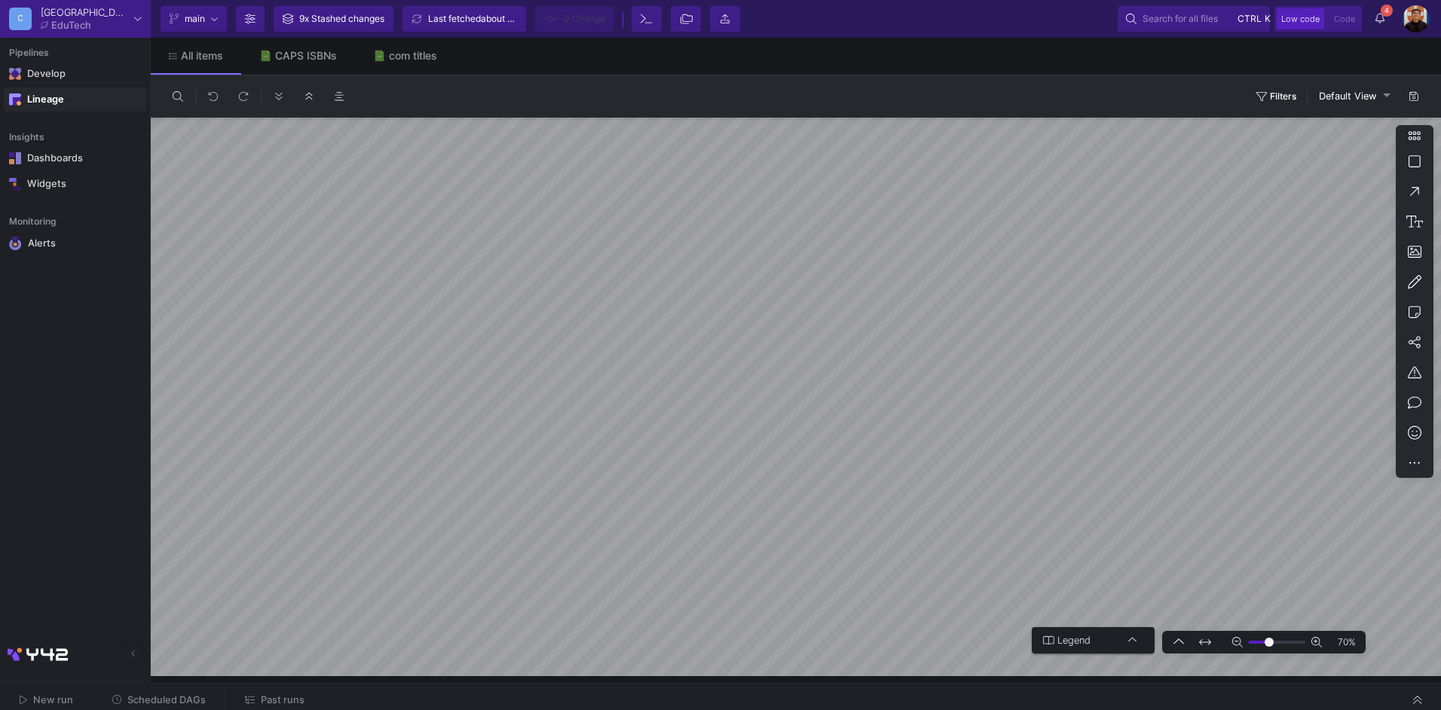  I want to click on button: Filters, so click(1276, 96).